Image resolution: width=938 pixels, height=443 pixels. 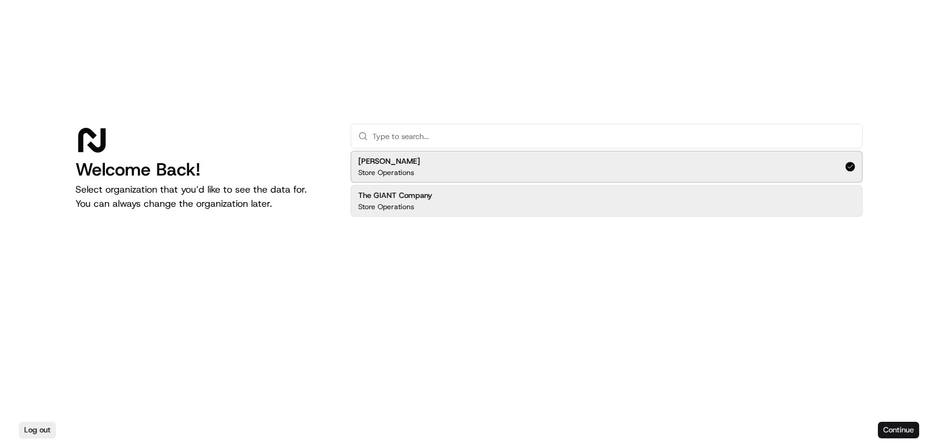 I want to click on h2: The GIANT Company, so click(x=395, y=196).